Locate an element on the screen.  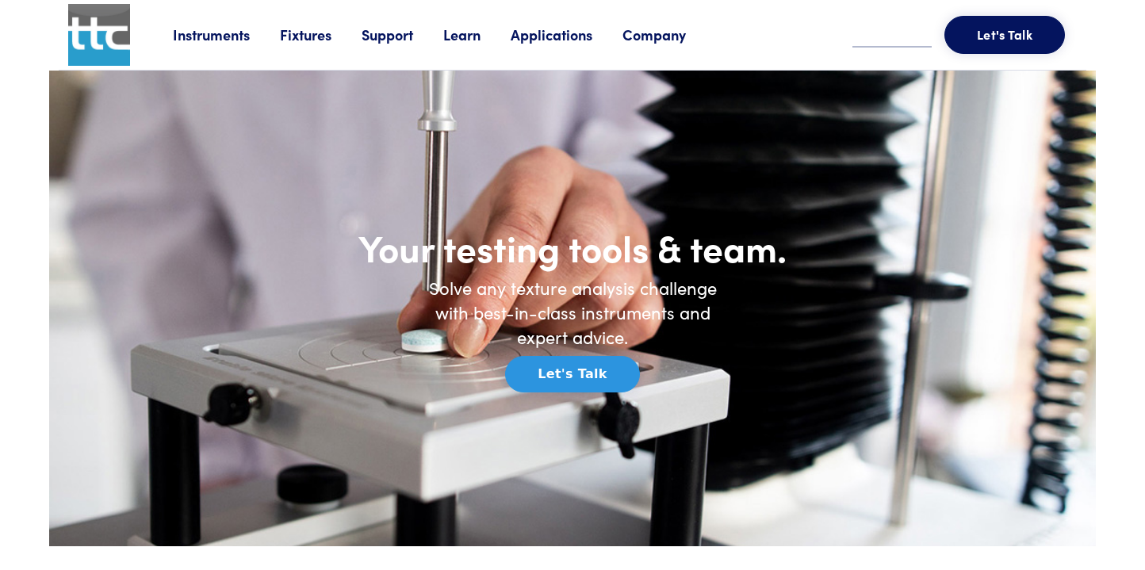
h6: Solve any texture analysis challenge with best-in-class instruments and expert advice. is located at coordinates (573, 312).